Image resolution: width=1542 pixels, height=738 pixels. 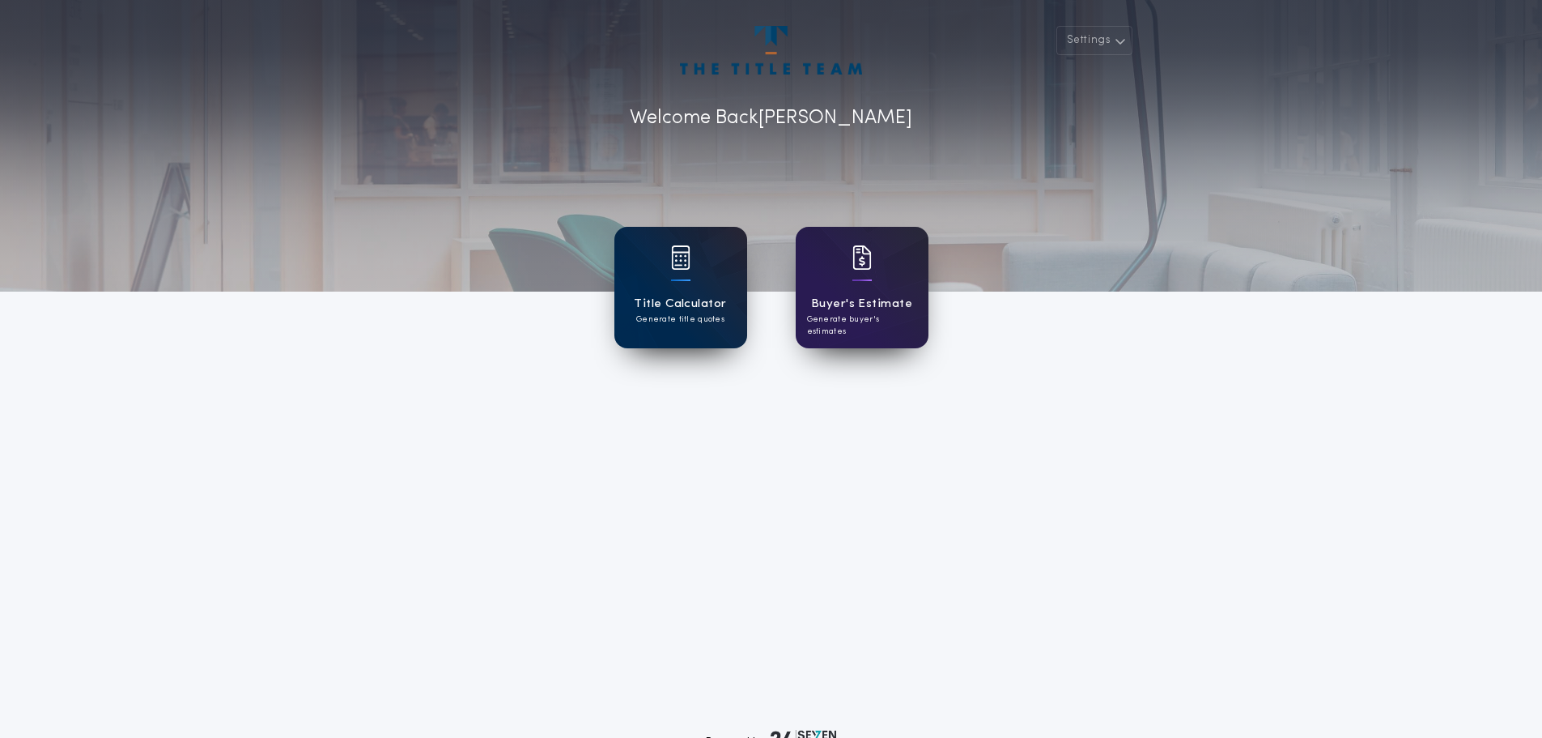 What do you see at coordinates (681, 287) in the screenshot?
I see `a: card iconTitle CalculatorGenerate title quotes` at bounding box center [681, 287].